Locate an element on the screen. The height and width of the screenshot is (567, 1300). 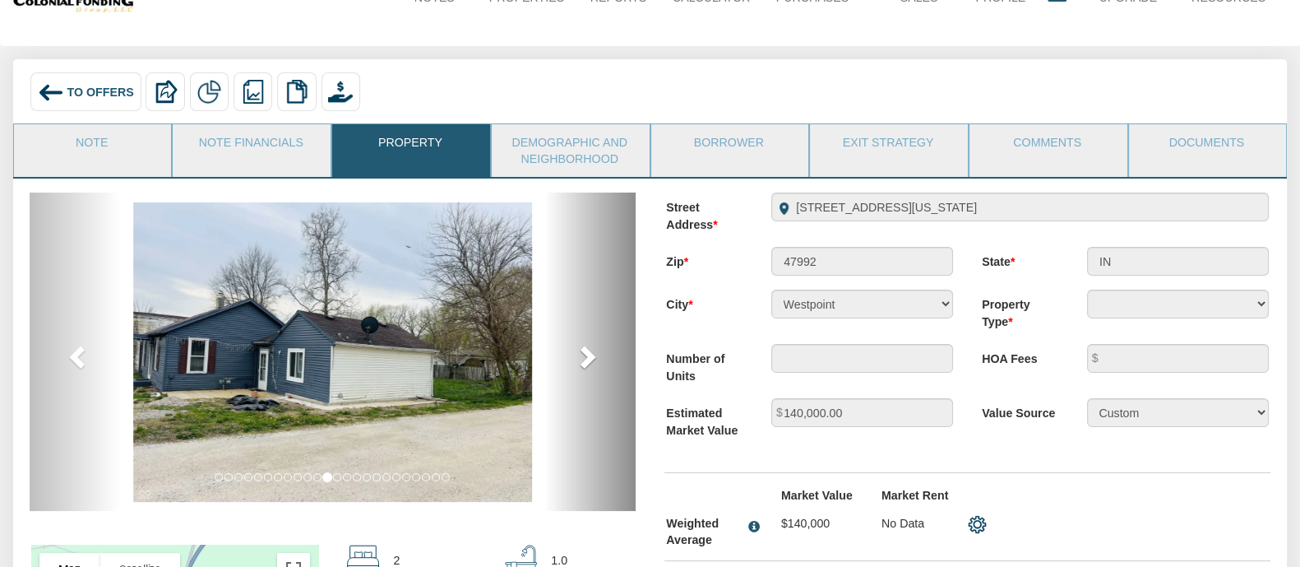
label: City is located at coordinates (705, 301).